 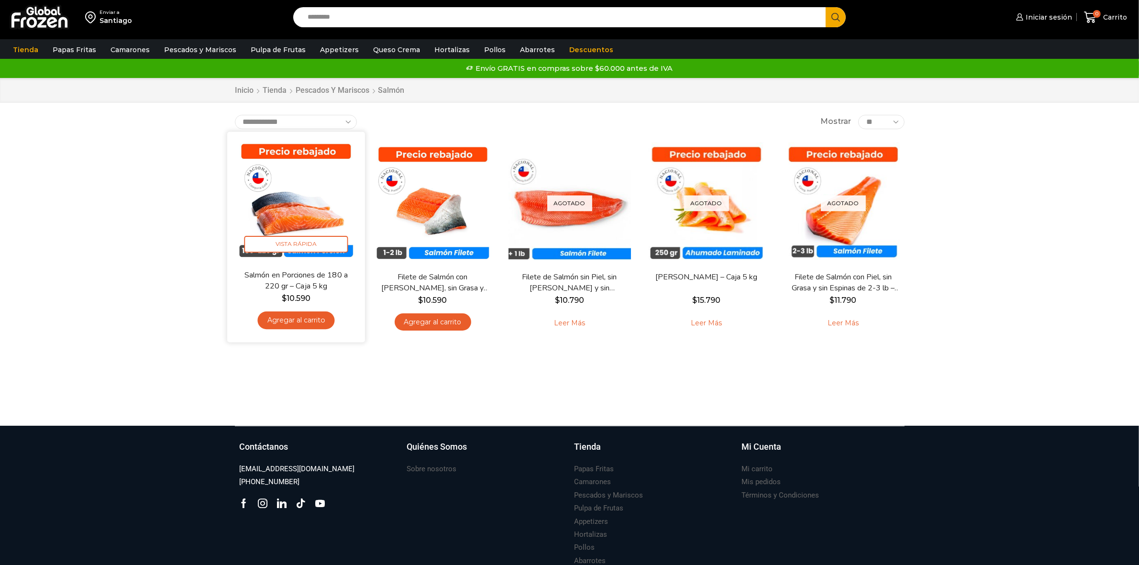 I want to click on a: Iniciar sesión, so click(x=1043, y=17).